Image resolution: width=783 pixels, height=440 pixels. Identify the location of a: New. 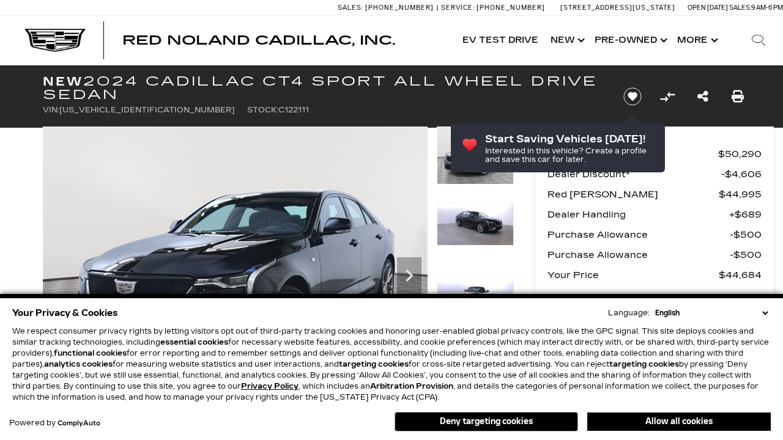
(566, 40).